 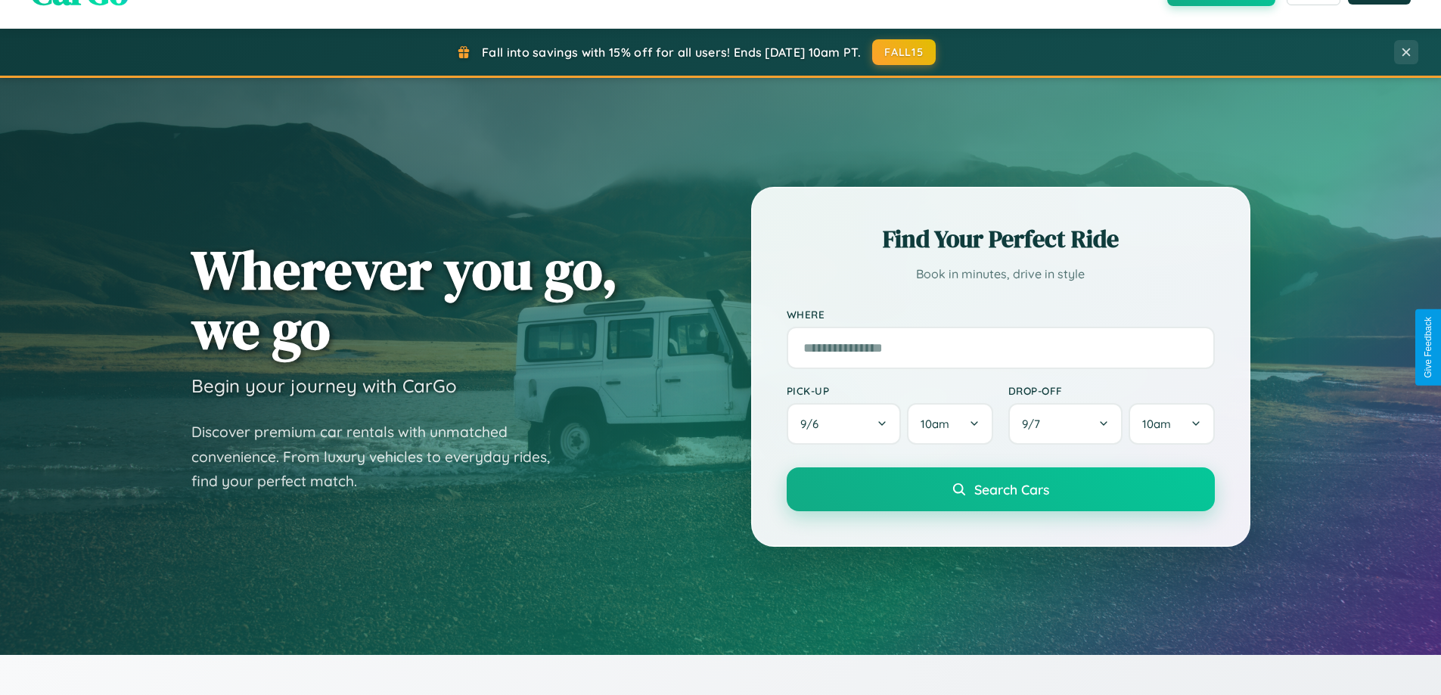 What do you see at coordinates (1001, 489) in the screenshot?
I see `button: Search Cars` at bounding box center [1001, 489].